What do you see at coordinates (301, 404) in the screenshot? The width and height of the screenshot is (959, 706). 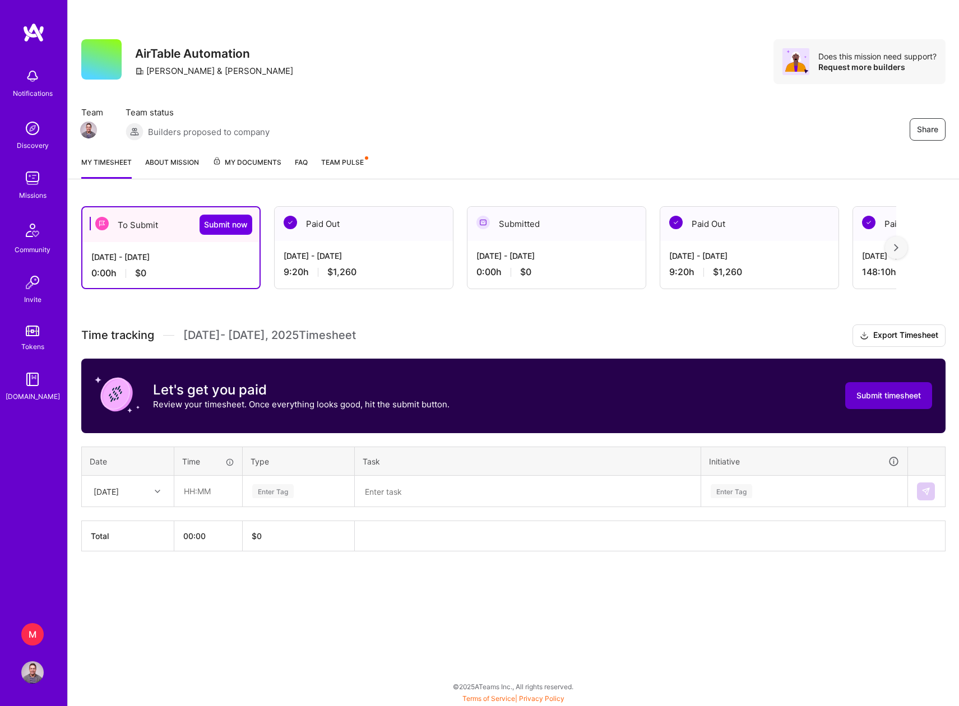 I see `p: Review your timesheet. Once everything looks good, hit the submit button.` at bounding box center [301, 404].